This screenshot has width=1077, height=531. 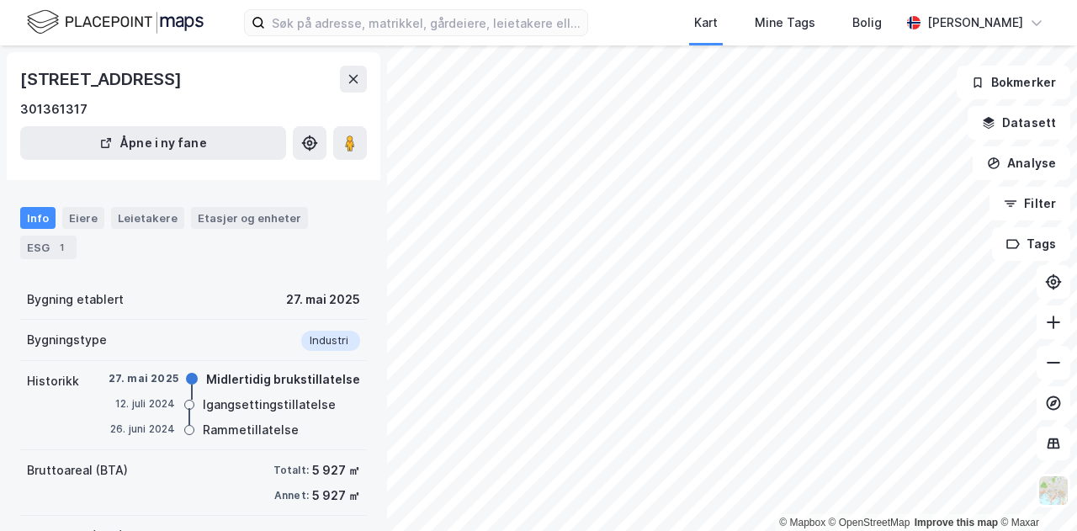 What do you see at coordinates (249, 218) in the screenshot?
I see `div: Etasjer og enheter` at bounding box center [249, 218].